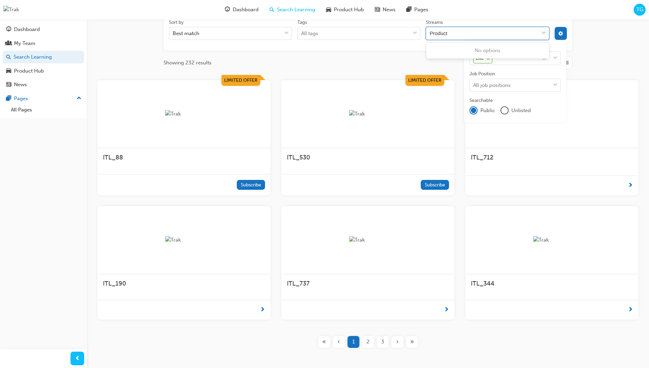 This screenshot has width=649, height=368. Describe the element at coordinates (296, 10) in the screenshot. I see `span: Search Learning` at that location.